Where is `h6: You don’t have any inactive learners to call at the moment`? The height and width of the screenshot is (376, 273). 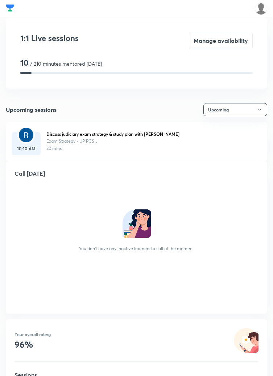 h6: You don’t have any inactive learners to call at the moment is located at coordinates (136, 249).